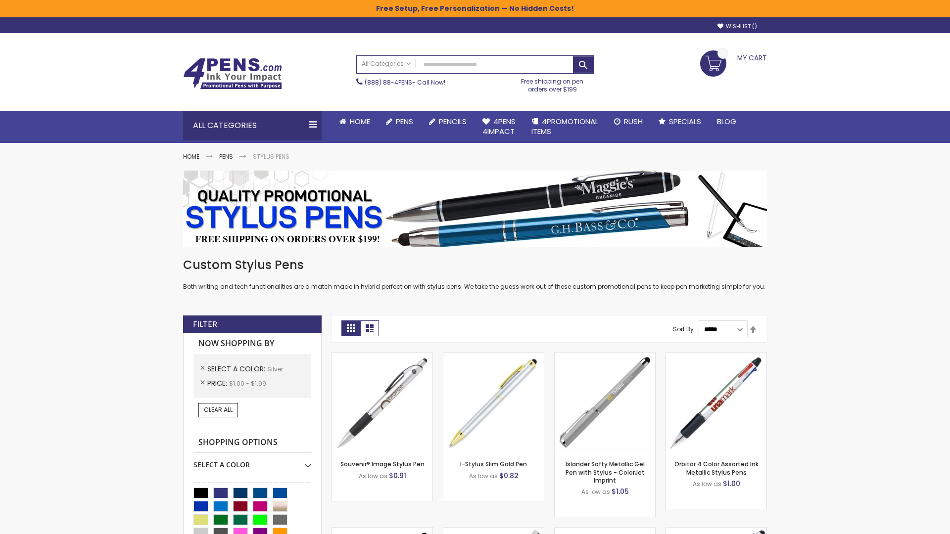  I want to click on img: Stylus Pens, so click(475, 209).